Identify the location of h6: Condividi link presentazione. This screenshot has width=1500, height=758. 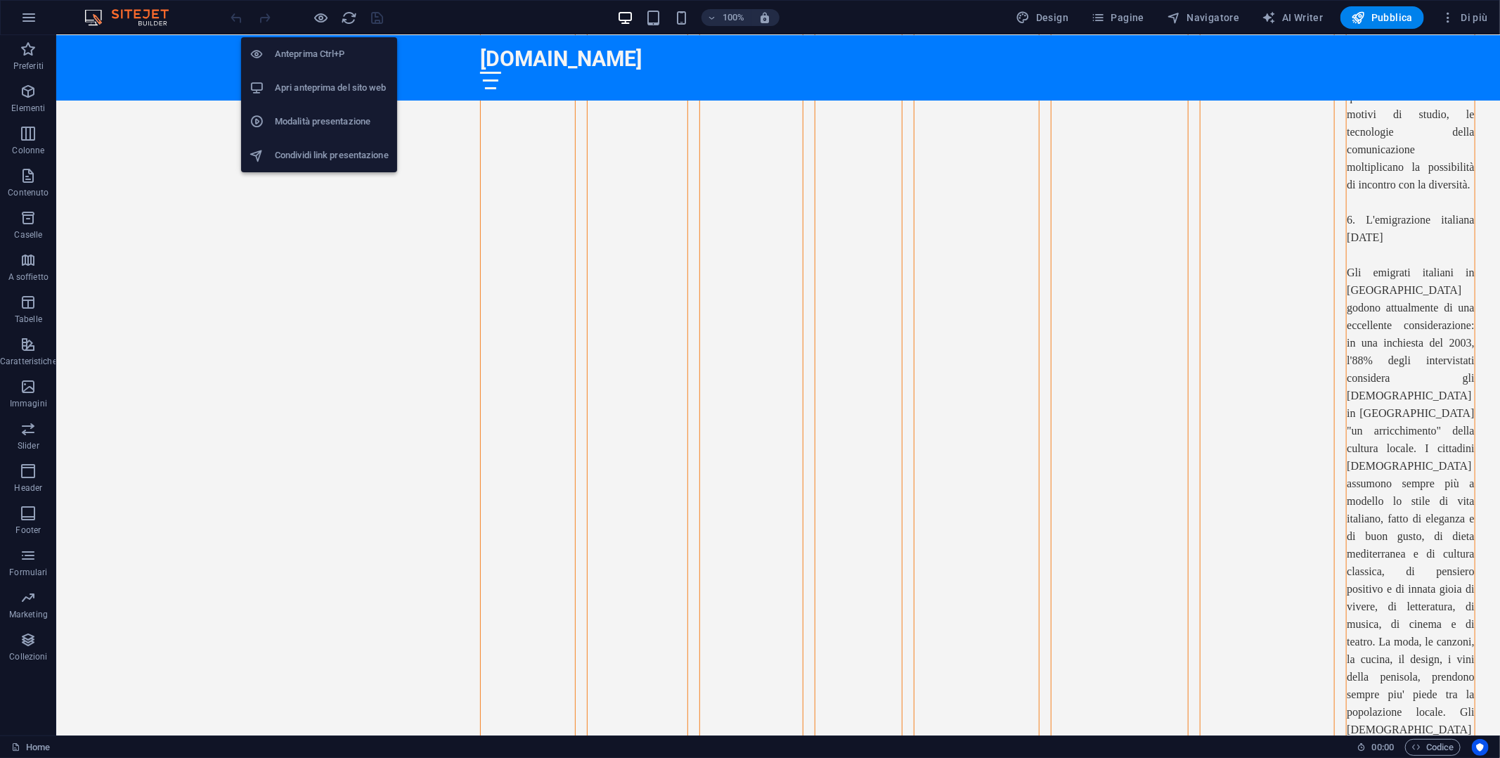
(332, 155).